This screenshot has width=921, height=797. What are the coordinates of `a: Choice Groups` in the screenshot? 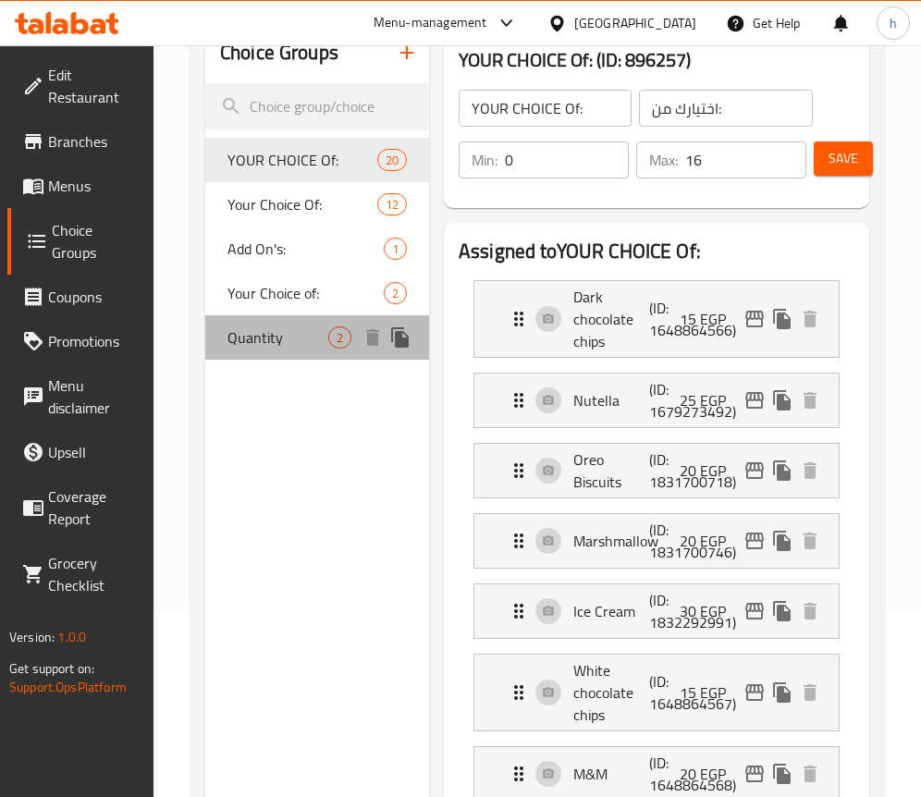 It's located at (80, 241).